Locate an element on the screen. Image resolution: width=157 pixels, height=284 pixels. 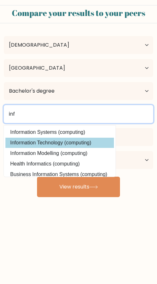
option: Information Systems (computing) is located at coordinates (60, 132).